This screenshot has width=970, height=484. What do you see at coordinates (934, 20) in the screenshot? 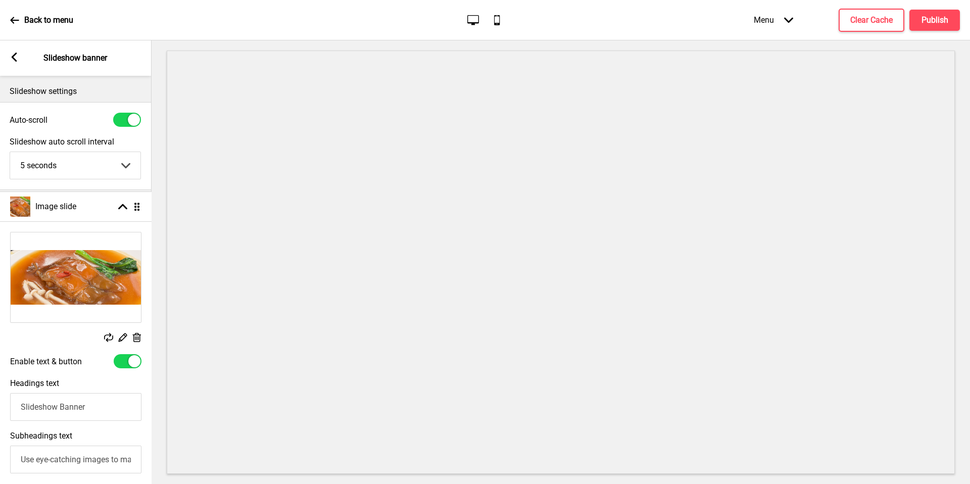
I see `button: Publish` at bounding box center [934, 20].